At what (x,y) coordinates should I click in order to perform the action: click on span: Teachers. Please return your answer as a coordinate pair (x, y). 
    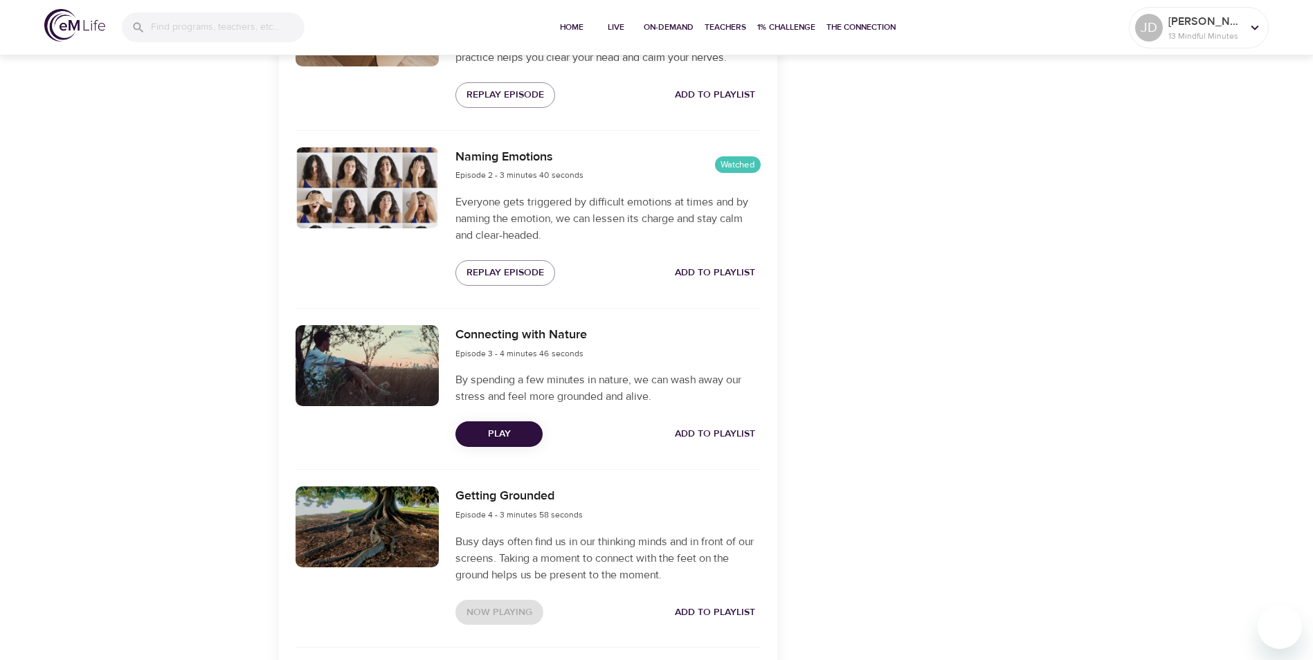
    Looking at the image, I should click on (725, 27).